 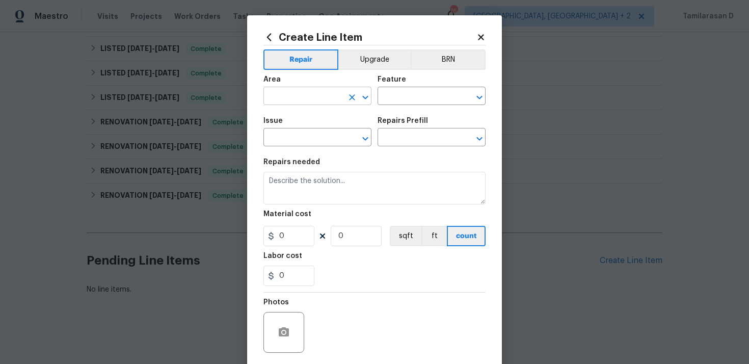 What do you see at coordinates (375, 60) in the screenshot?
I see `button: Upgrade` at bounding box center [375, 60].